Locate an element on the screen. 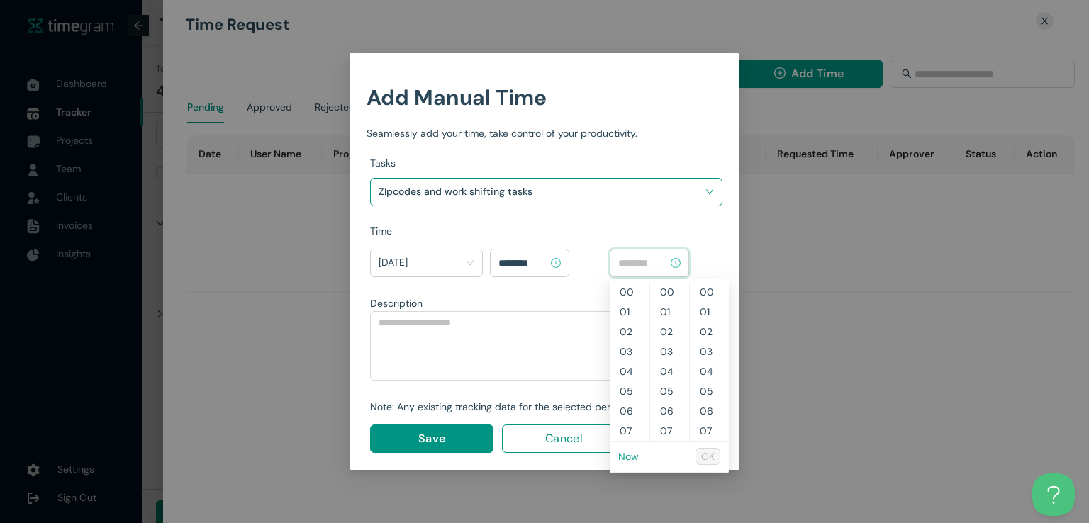 This screenshot has height=523, width=1089. span: Save is located at coordinates (432, 438).